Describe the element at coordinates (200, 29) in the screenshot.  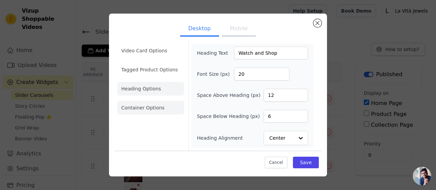
I see `button: Desktop` at that location.